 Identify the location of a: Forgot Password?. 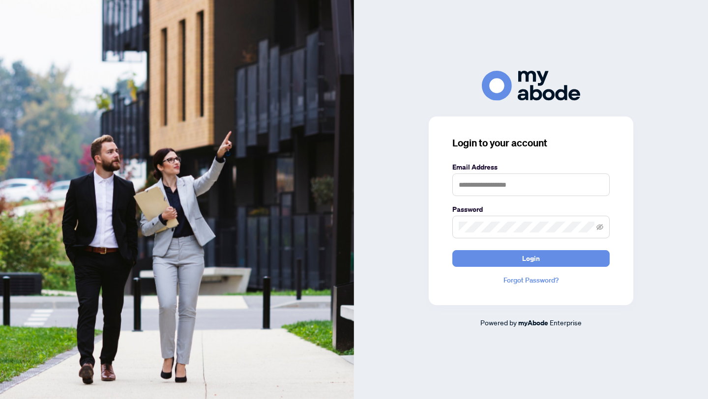
(531, 280).